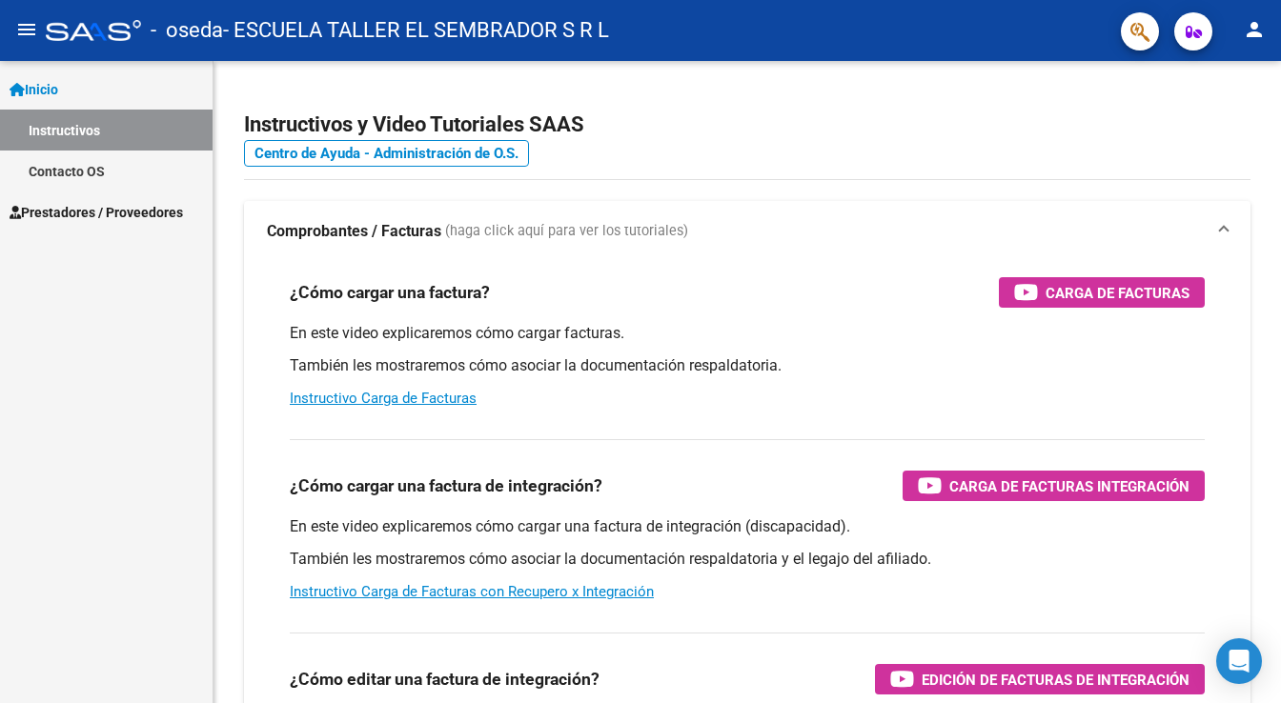 The height and width of the screenshot is (703, 1281). Describe the element at coordinates (747, 334) in the screenshot. I see `p: En este video explicaremos cómo cargar facturas.` at that location.